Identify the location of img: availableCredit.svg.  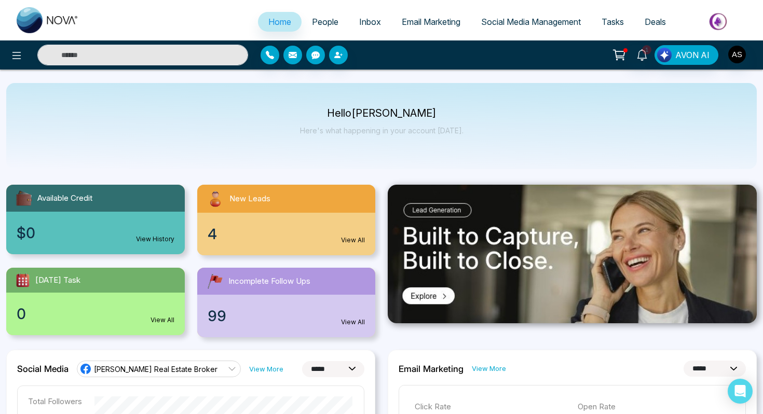
(24, 198).